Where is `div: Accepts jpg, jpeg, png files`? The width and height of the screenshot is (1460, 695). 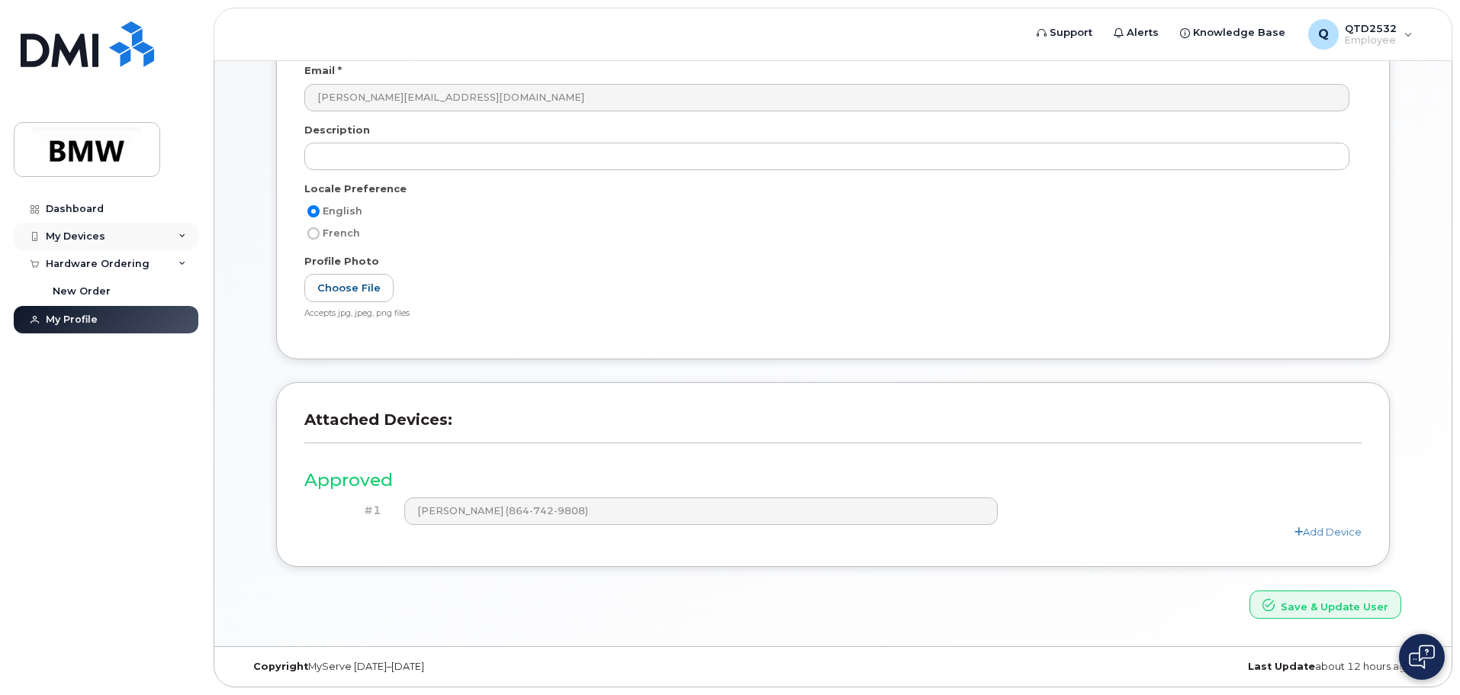
div: Accepts jpg, jpeg, png files is located at coordinates (827, 313).